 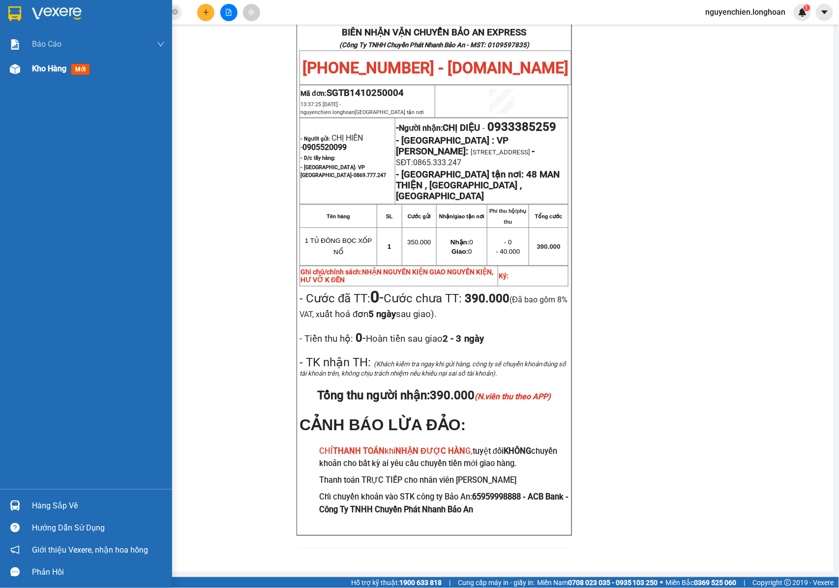 I want to click on strong: (Công Ty TNHH Chuyển Phát Nhanh Bảo An - MST: 0109597835), so click(x=434, y=45).